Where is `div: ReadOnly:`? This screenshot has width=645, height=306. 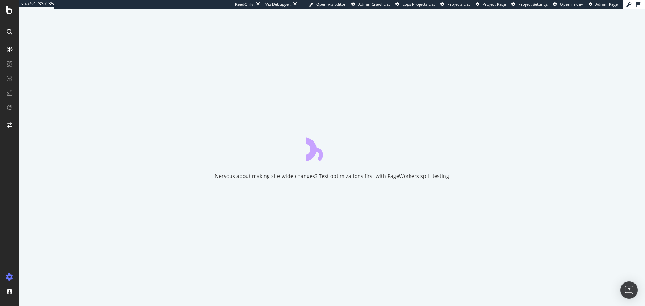
div: ReadOnly: is located at coordinates (245, 4).